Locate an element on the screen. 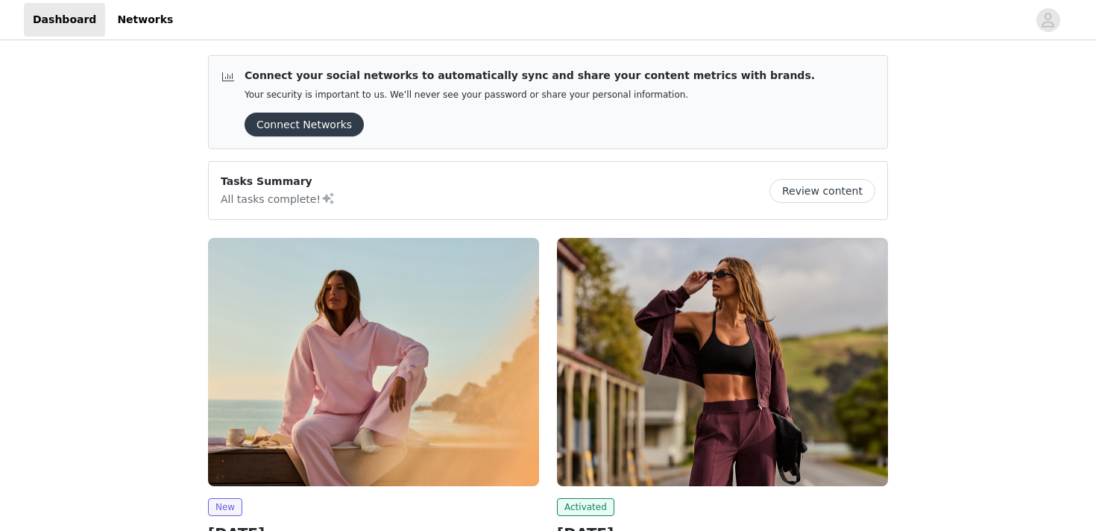 Image resolution: width=1096 pixels, height=531 pixels. span: New is located at coordinates (225, 507).